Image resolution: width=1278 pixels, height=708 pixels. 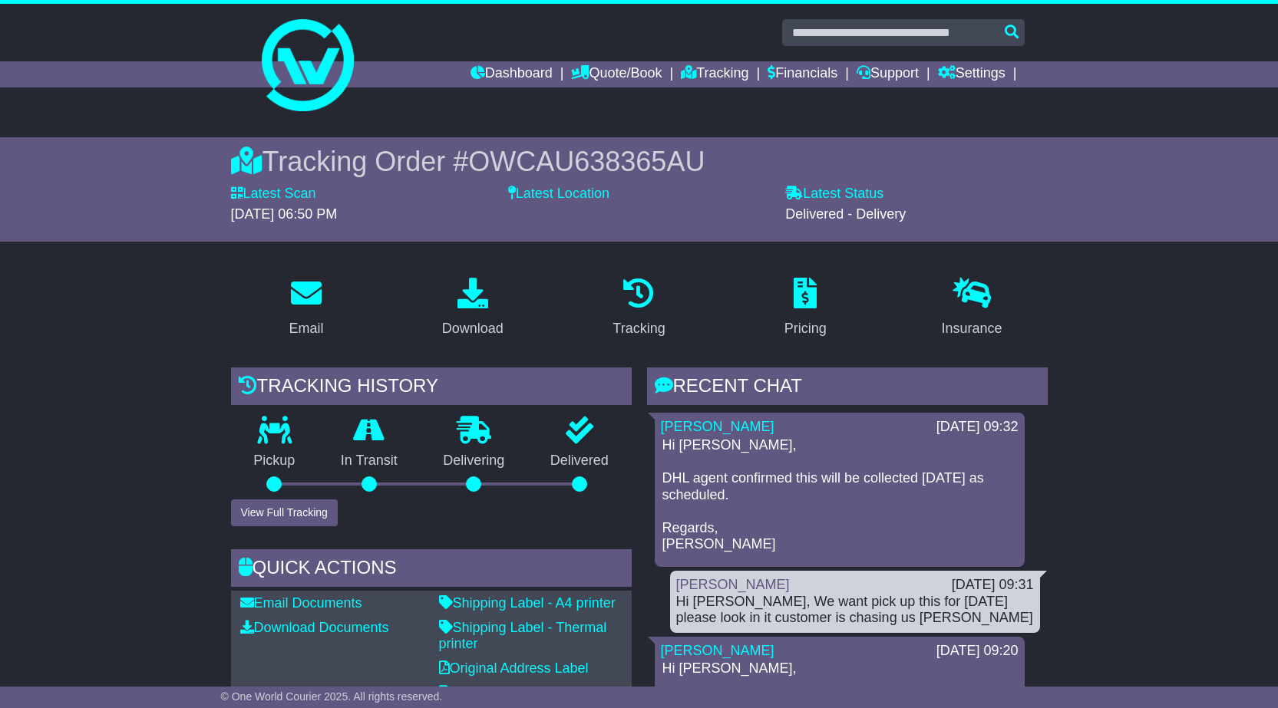 I want to click on div: Tracking Order #, so click(x=639, y=161).